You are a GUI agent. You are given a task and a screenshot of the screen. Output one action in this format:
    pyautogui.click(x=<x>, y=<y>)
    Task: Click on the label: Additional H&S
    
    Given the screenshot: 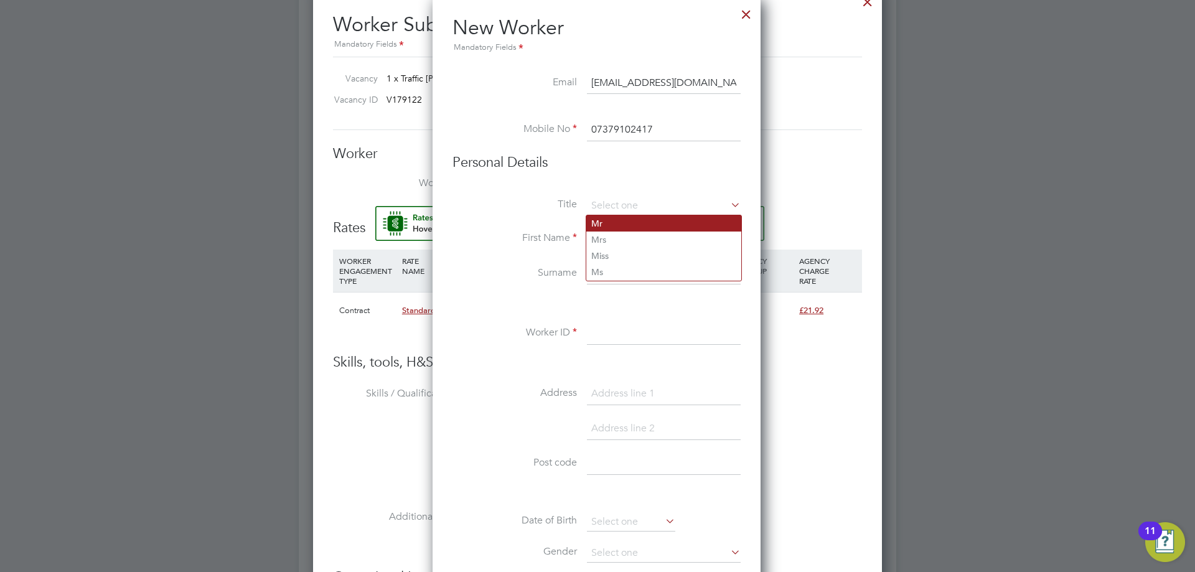 What is the action you would take?
    pyautogui.click(x=395, y=517)
    